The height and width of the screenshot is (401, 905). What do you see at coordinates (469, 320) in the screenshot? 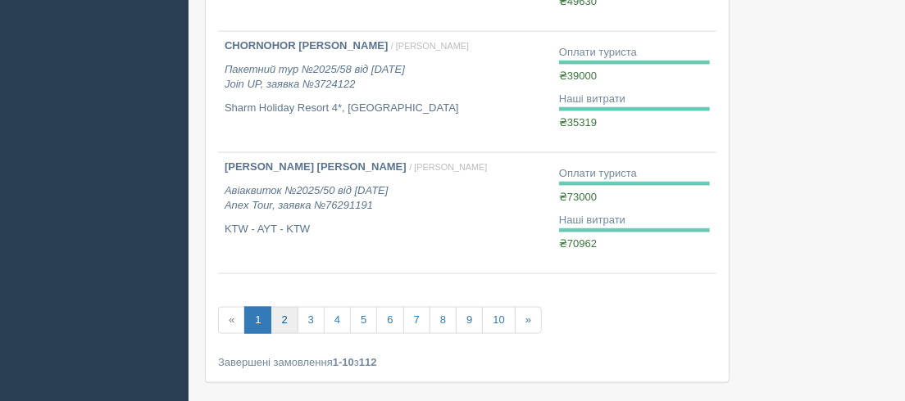
I see `a: 9` at bounding box center [469, 320].